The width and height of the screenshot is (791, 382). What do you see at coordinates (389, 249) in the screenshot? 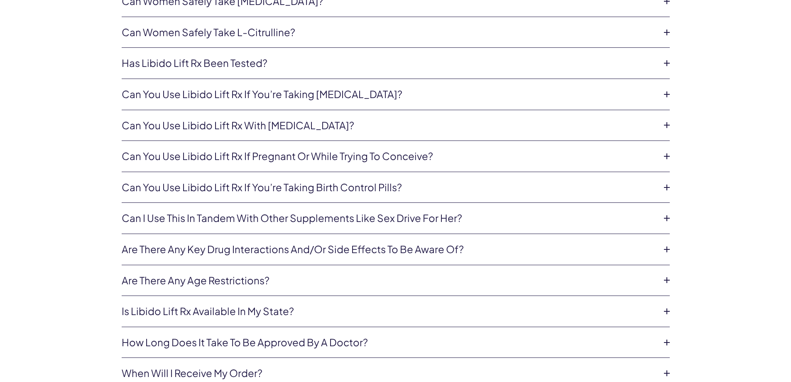
I see `a: Are there any key drug interactions and/or side effects to be aware of?` at bounding box center [389, 249].